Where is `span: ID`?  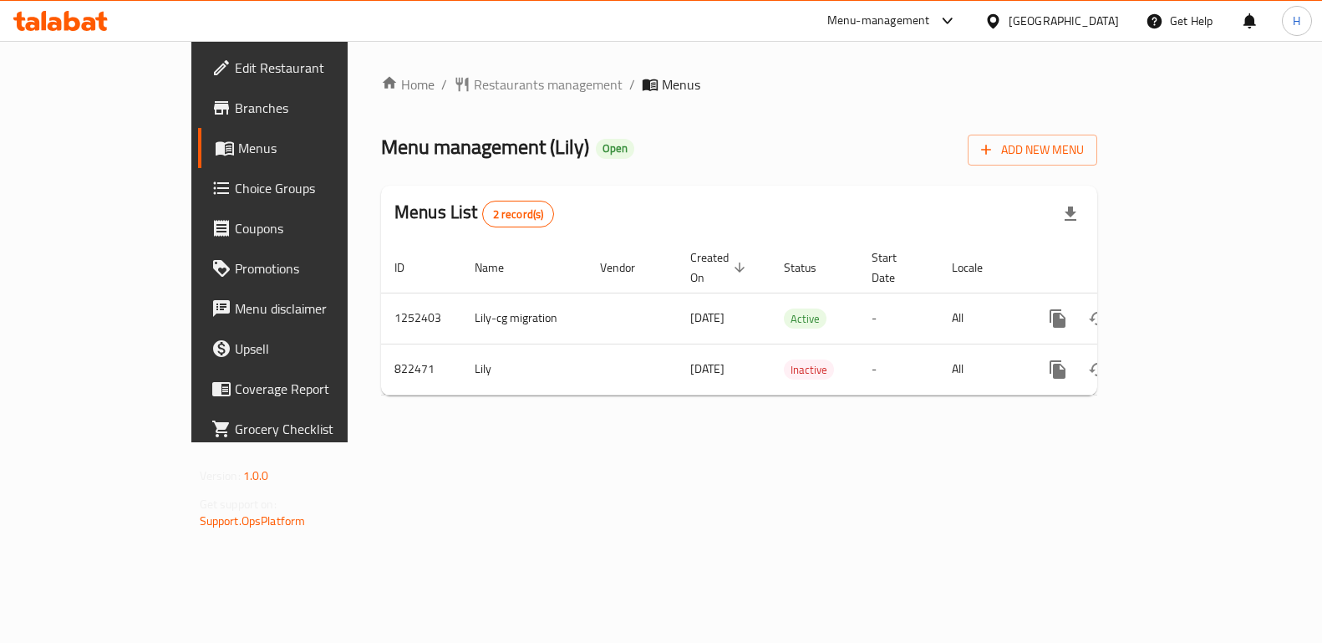
span: ID is located at coordinates (410, 267).